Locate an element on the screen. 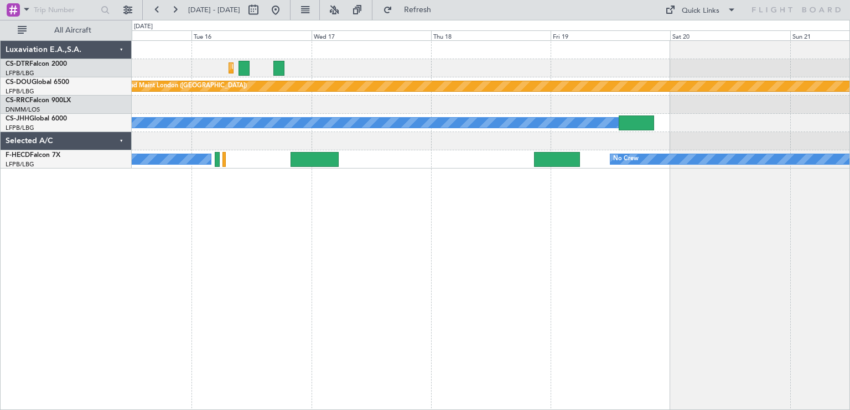 This screenshot has width=850, height=410. div: Tue 16 is located at coordinates (251, 35).